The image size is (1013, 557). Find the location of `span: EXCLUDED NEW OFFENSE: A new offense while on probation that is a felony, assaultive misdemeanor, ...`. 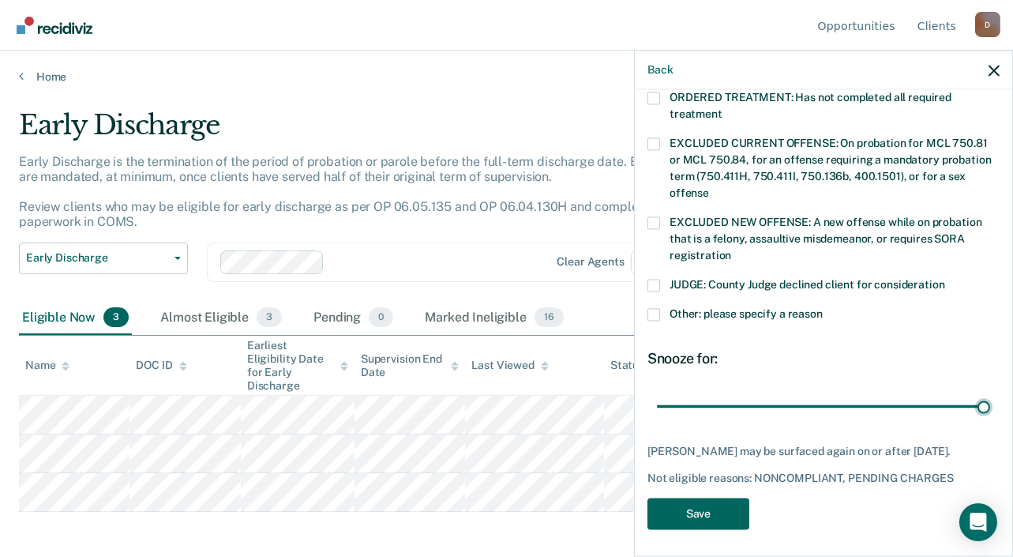

span: EXCLUDED NEW OFFENSE: A new offense while on probation that is a felony, assaultive misdemeanor, ... is located at coordinates (825, 238).